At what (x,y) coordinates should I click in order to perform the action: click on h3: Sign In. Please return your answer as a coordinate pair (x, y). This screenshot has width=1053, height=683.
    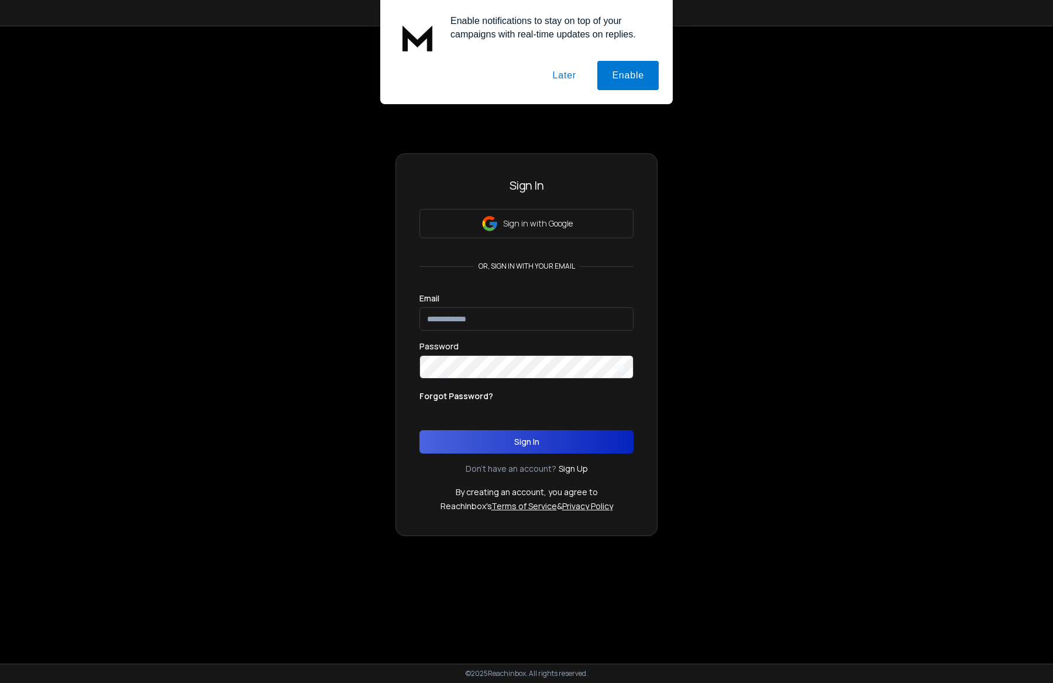
    Looking at the image, I should click on (527, 185).